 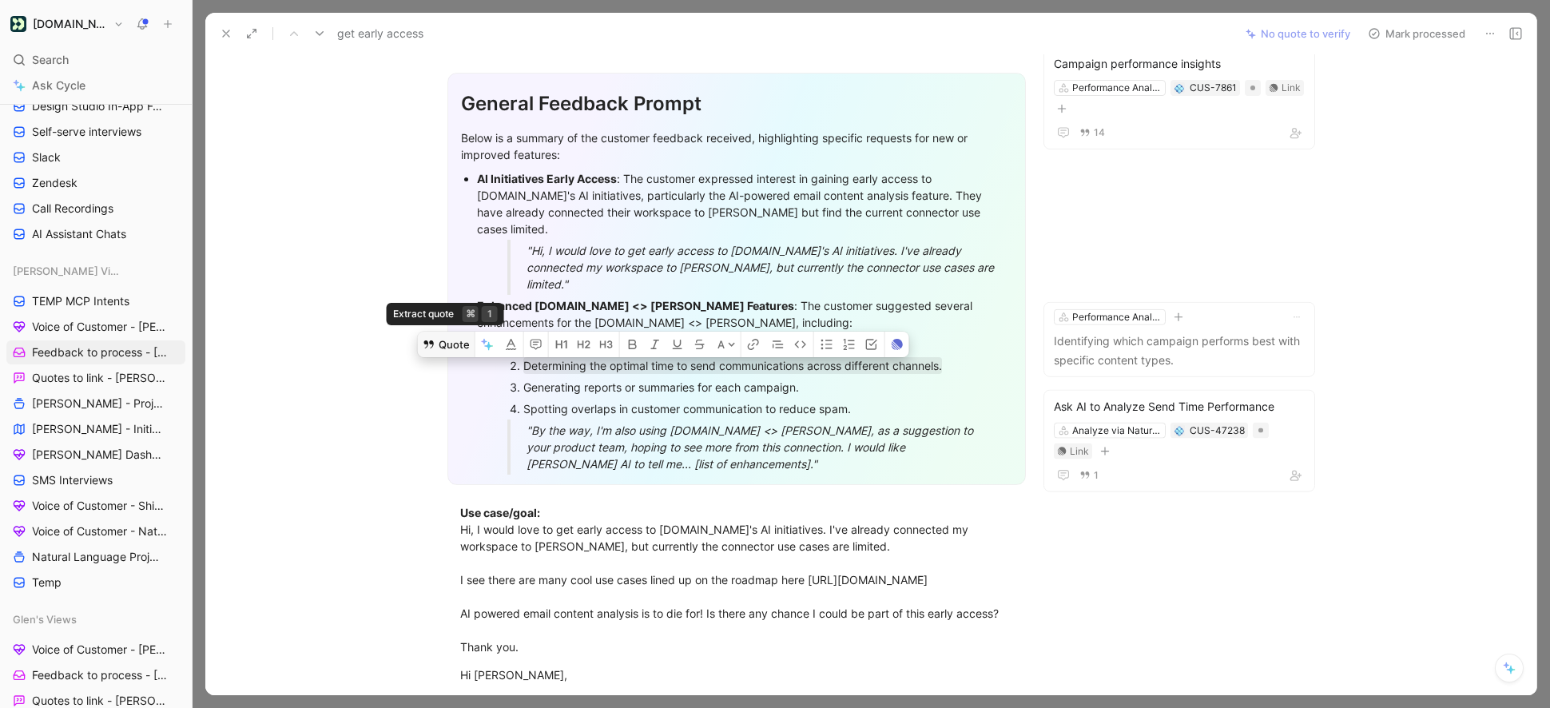 I want to click on span: Ask Cycle, so click(x=58, y=86).